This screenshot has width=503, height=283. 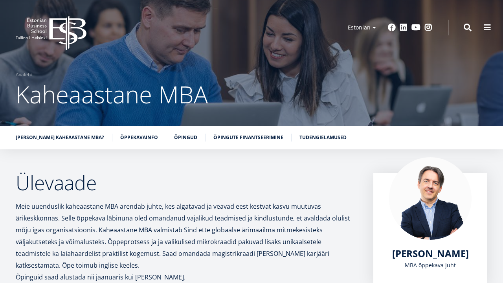 What do you see at coordinates (392, 27) in the screenshot?
I see `a: Facebook` at bounding box center [392, 27].